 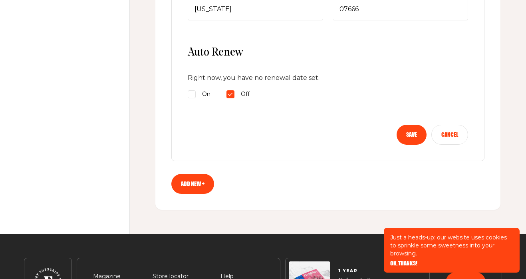 What do you see at coordinates (449, 134) in the screenshot?
I see `button: Cancel` at bounding box center [449, 134].